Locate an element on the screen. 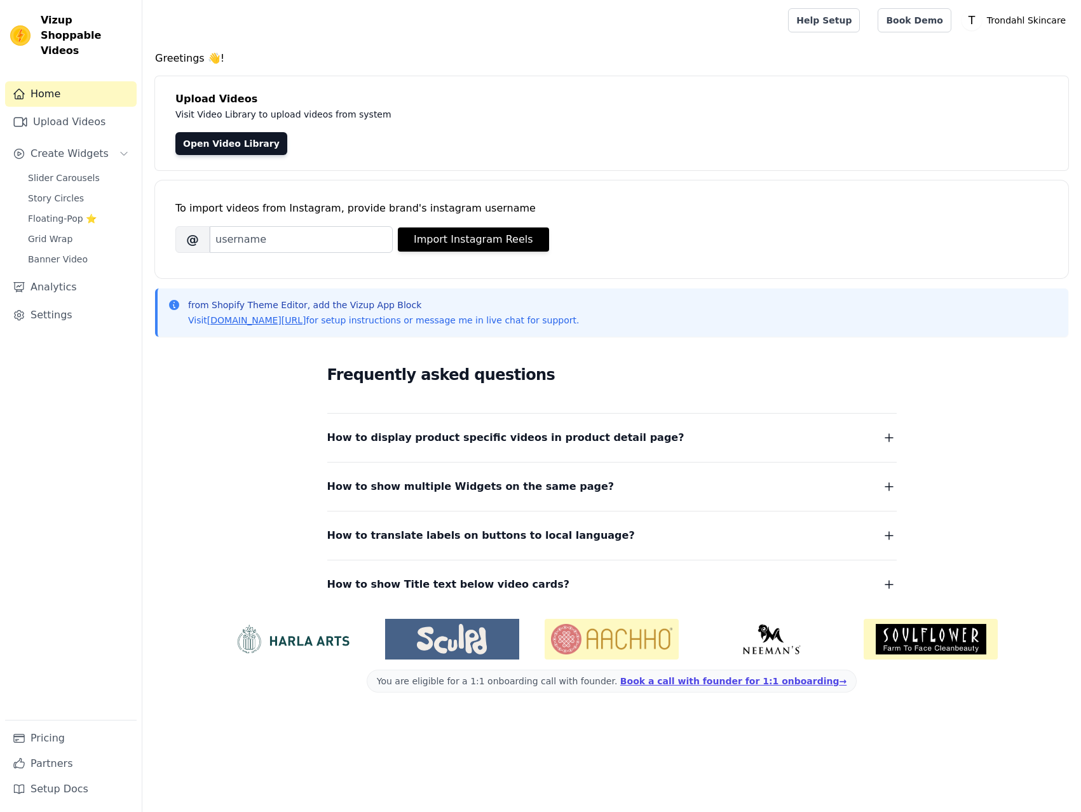 The height and width of the screenshot is (812, 1081). button: How to show multiple Widgets on the same page? is located at coordinates (612, 487).